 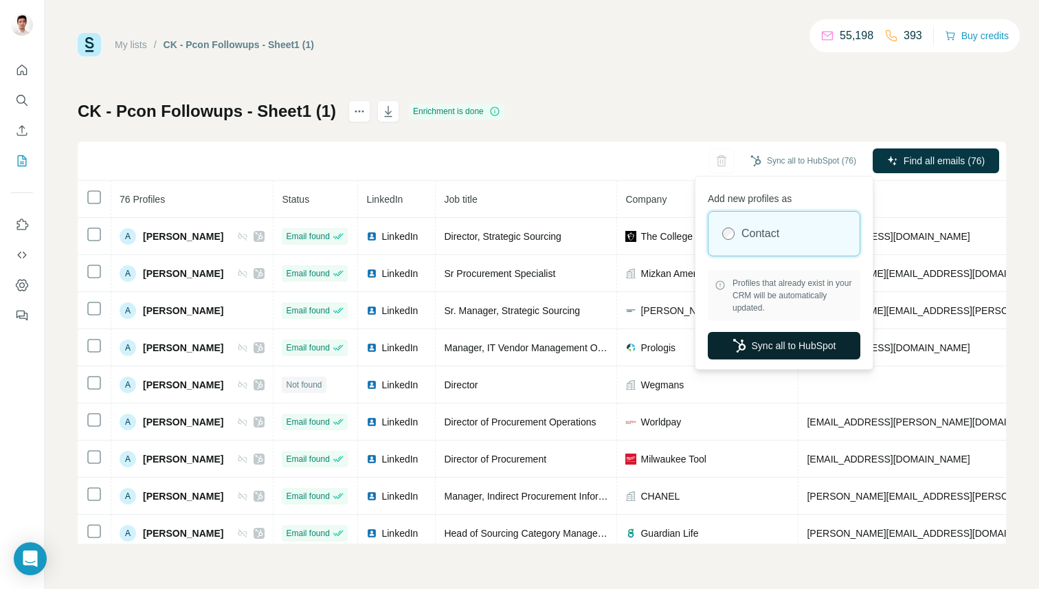 I want to click on span: Wegmans, so click(x=662, y=385).